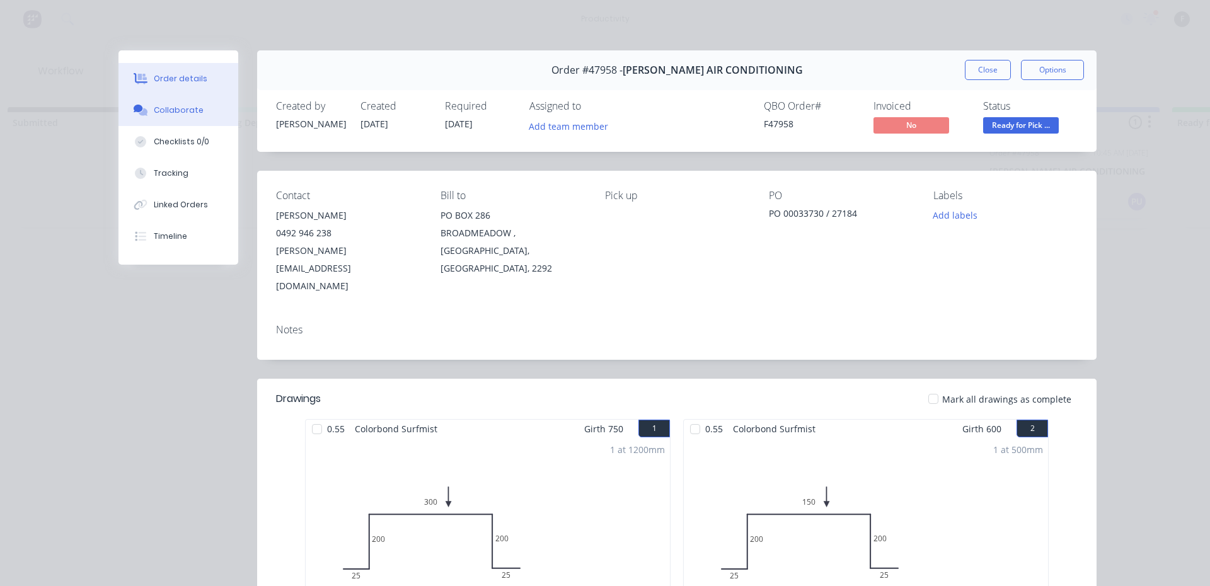 The width and height of the screenshot is (1210, 586). I want to click on div: Status, so click(1031, 106).